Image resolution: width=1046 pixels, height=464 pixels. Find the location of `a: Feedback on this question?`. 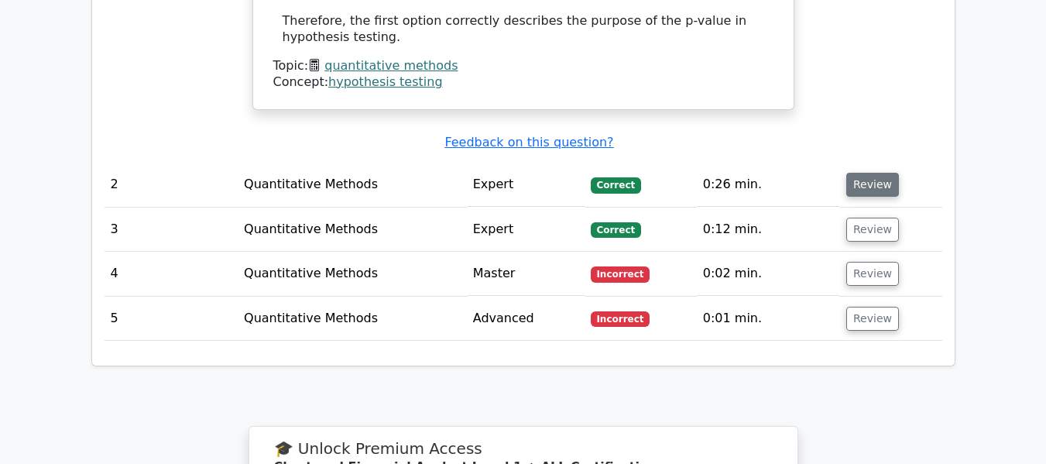

a: Feedback on this question? is located at coordinates (529, 142).